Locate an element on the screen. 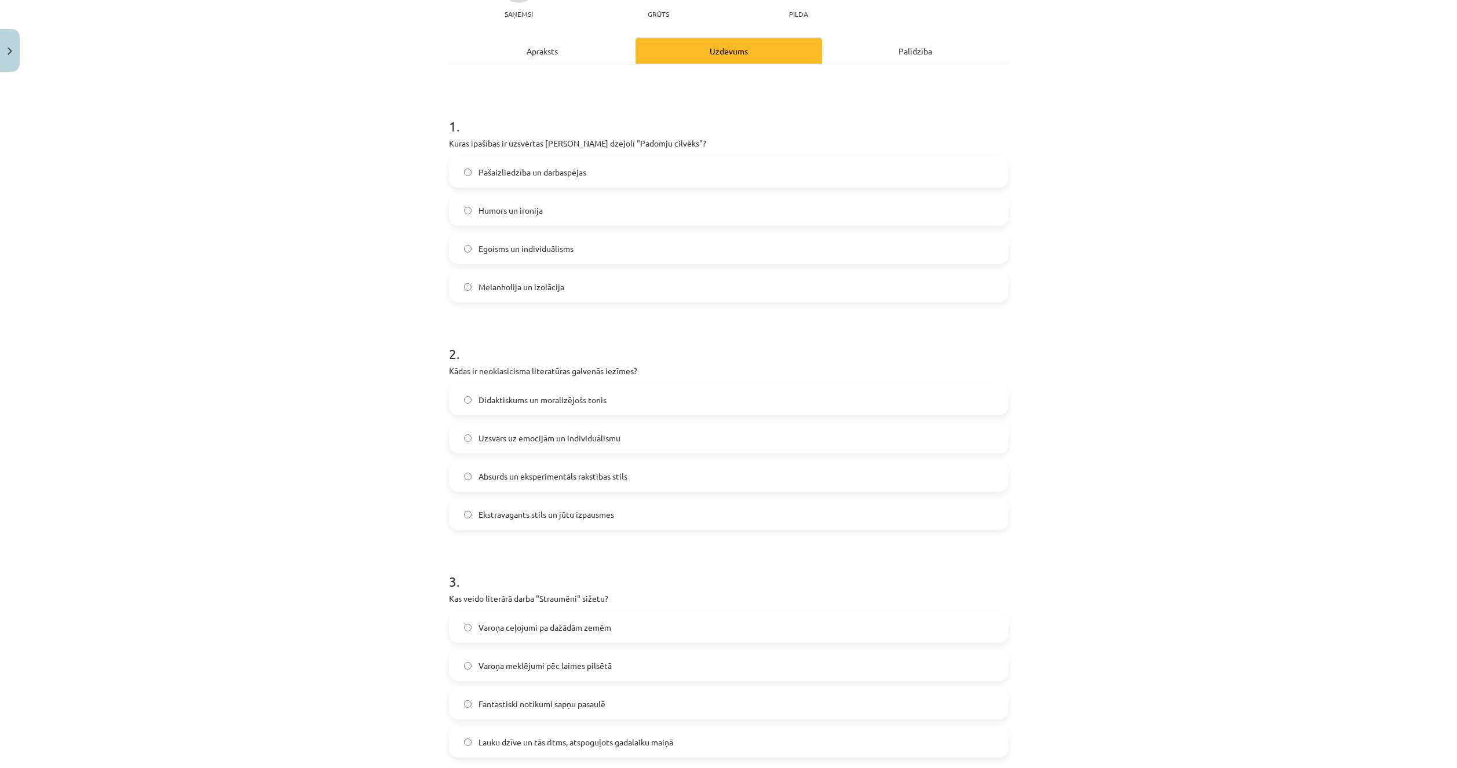  img: icon-close-lesson-0947bae3869378f0d4975bcd49f059093ad1ed9edebbc8119c70593378902aed.svg is located at coordinates (10, 51).